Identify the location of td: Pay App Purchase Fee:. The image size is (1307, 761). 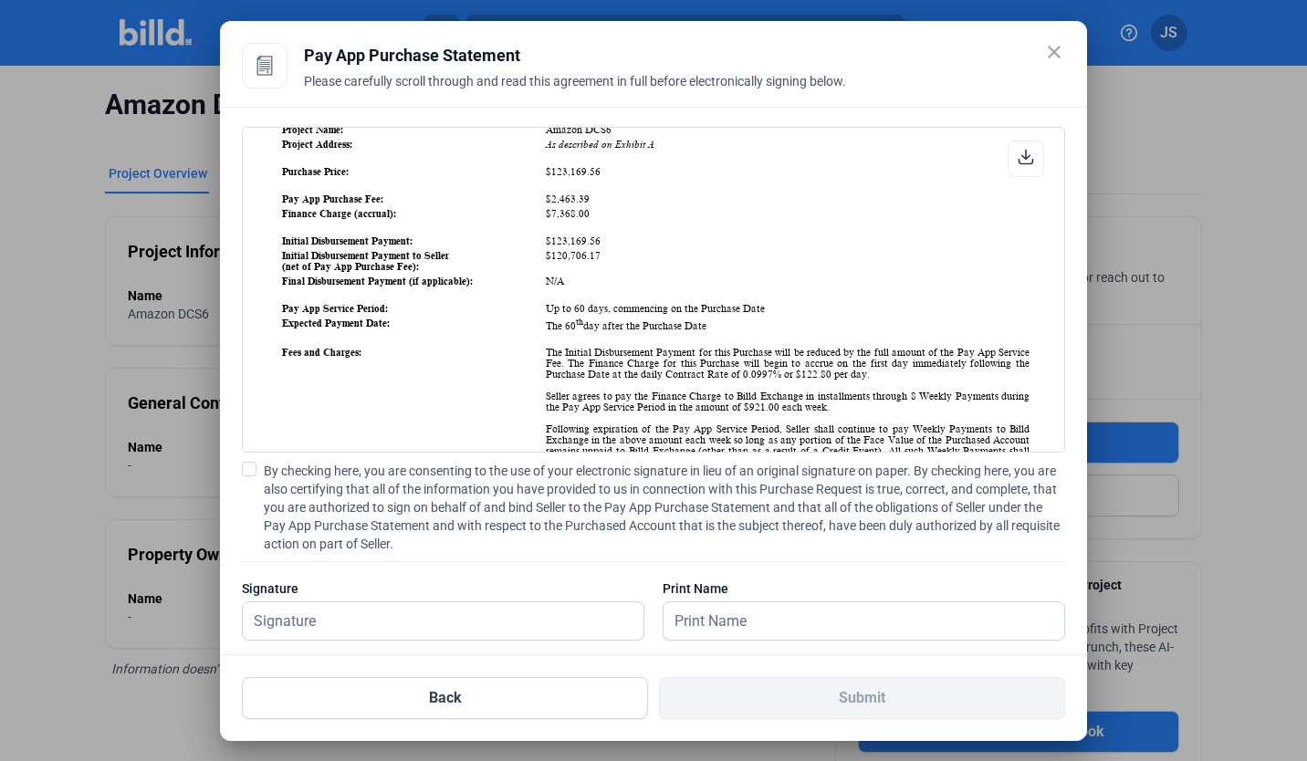
(412, 199).